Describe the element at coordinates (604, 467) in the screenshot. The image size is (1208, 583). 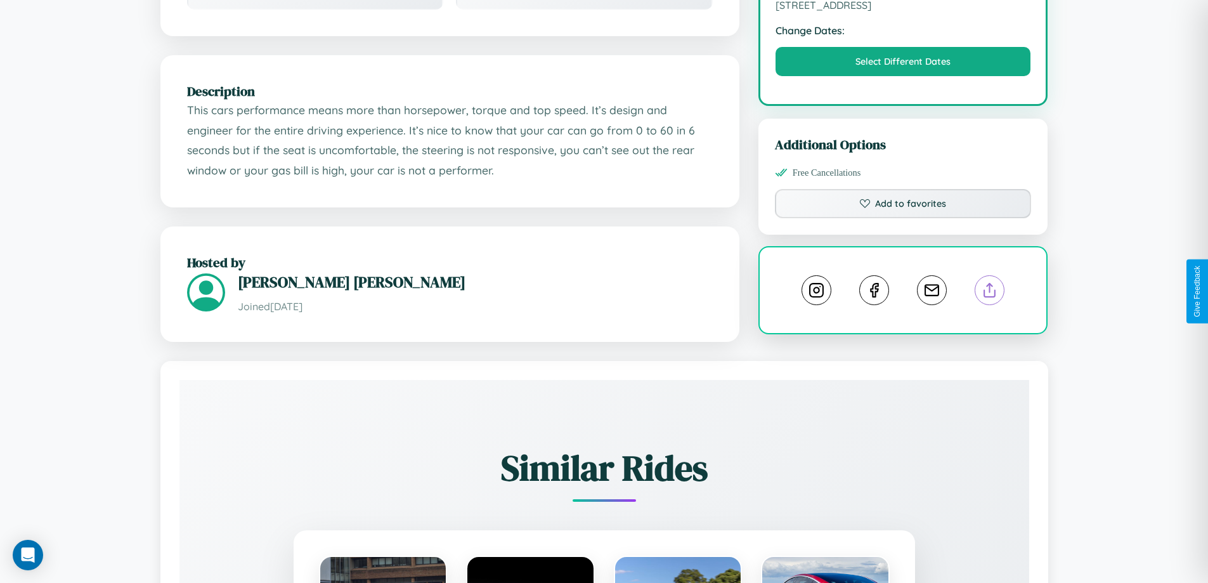
I see `h2: Similar Rides` at that location.